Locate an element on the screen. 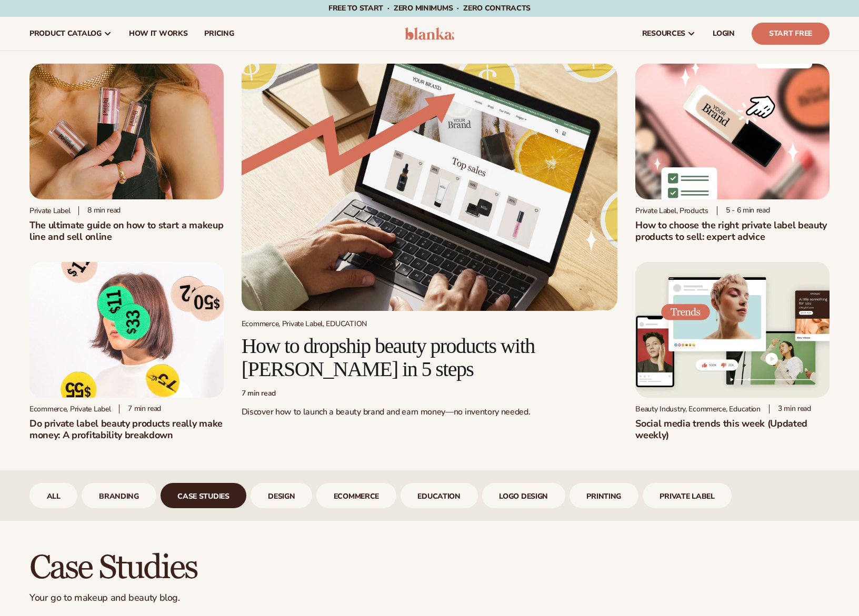 The image size is (859, 616). a: Social media trends this week (Updated weekly) Beauty Industry, Ecommerce, Education 3 min readSo... is located at coordinates (732, 352).